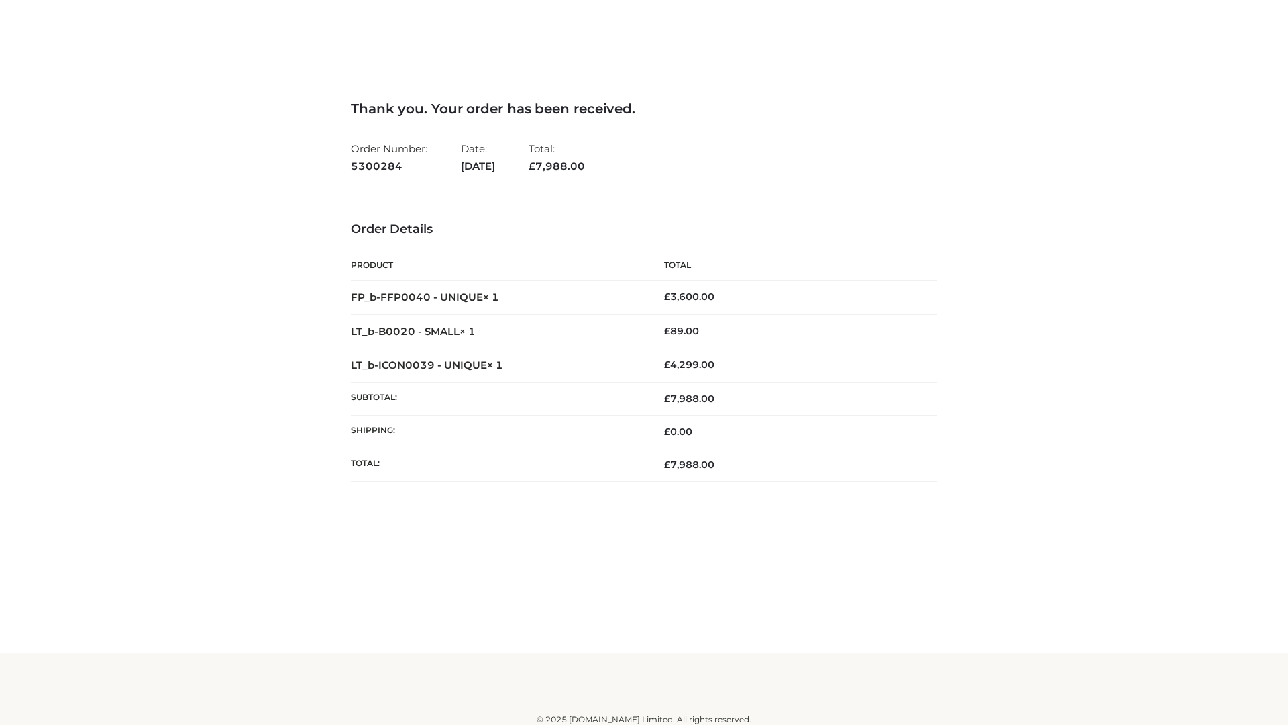  Describe the element at coordinates (425, 297) in the screenshot. I see `strong: FP_b-FFP0040 - UNIQUE` at that location.